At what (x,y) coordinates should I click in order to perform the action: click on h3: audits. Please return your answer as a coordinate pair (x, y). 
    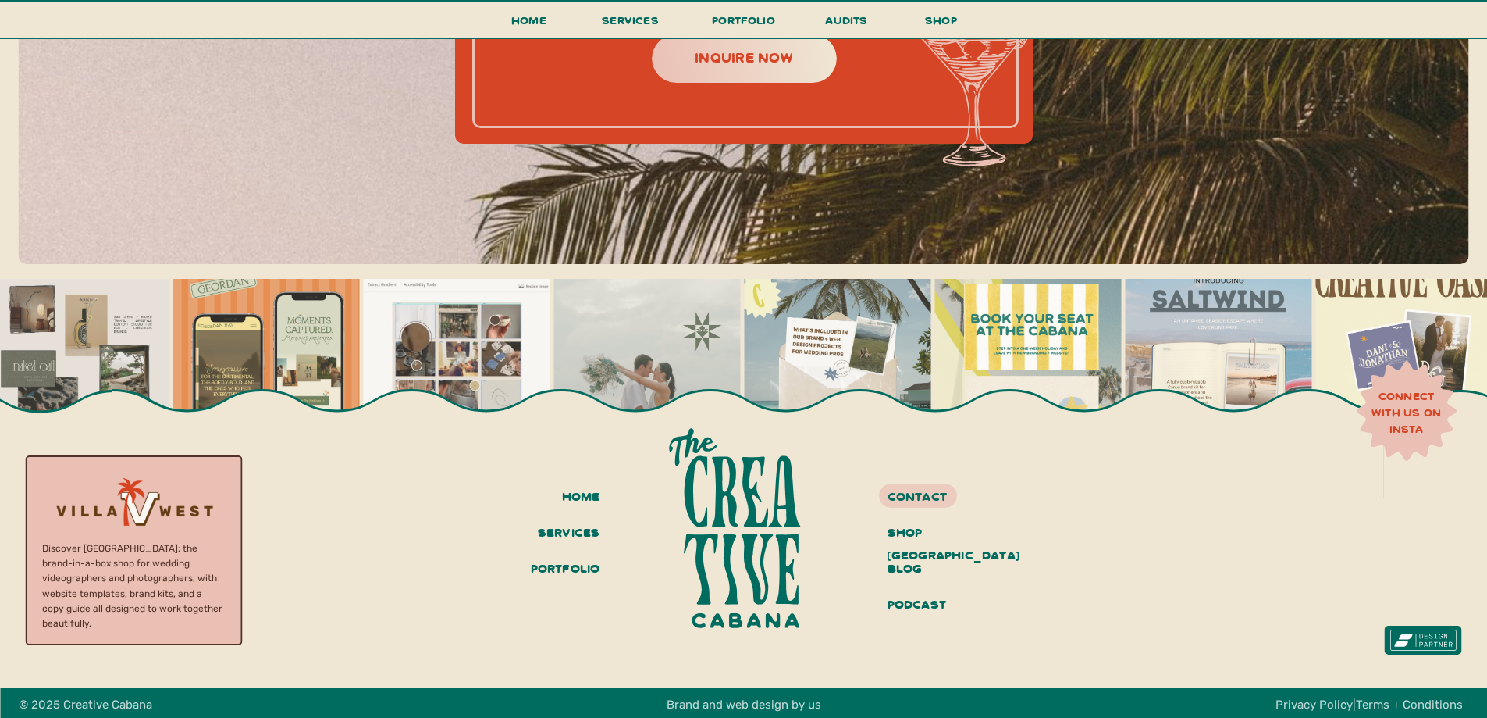
    Looking at the image, I should click on (847, 23).